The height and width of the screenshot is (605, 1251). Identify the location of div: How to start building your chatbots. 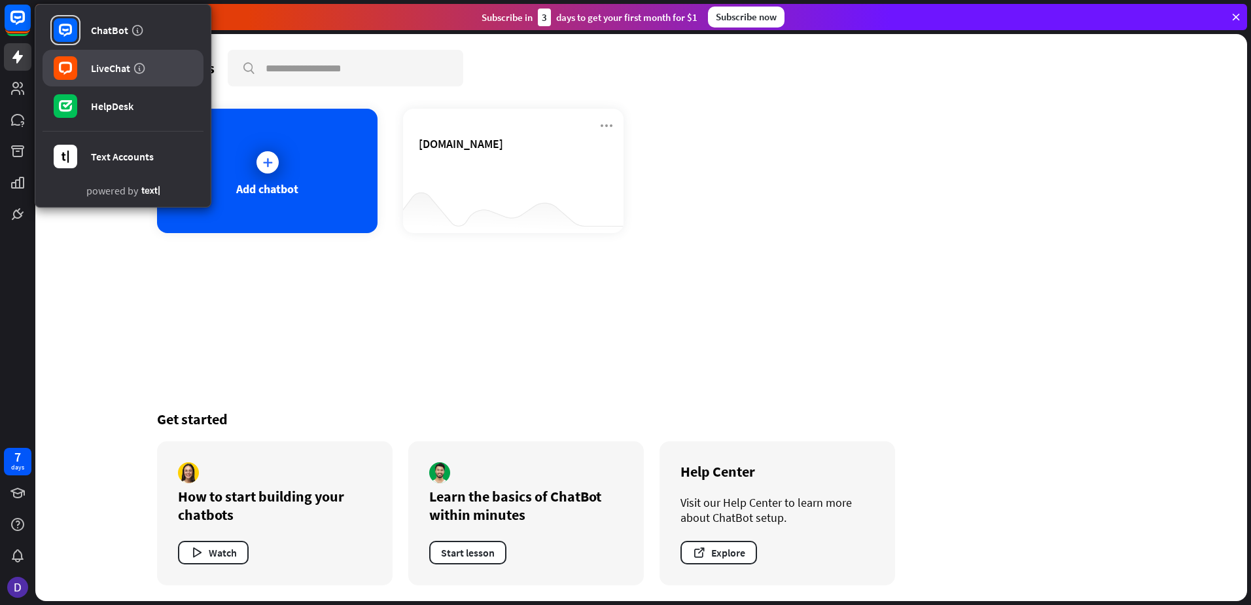
(275, 505).